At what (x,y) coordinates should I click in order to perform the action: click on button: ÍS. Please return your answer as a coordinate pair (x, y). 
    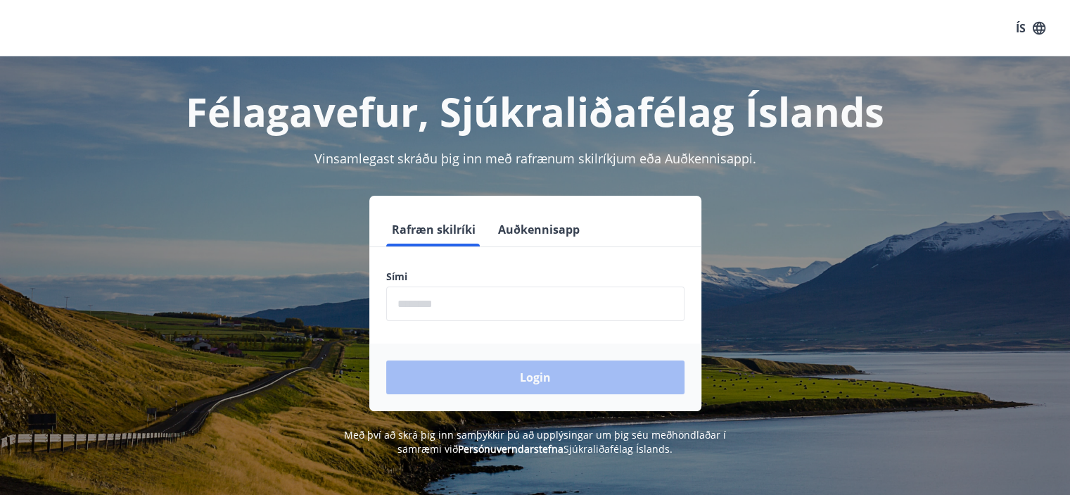
    Looking at the image, I should click on (1031, 28).